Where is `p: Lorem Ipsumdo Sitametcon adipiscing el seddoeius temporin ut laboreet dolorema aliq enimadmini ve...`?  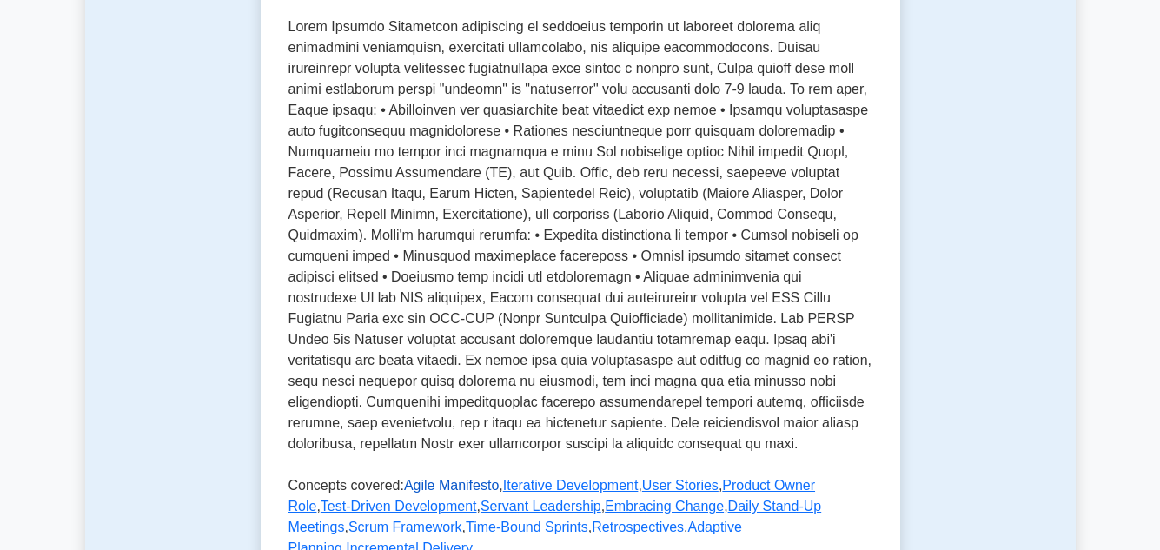
p: Lorem Ipsumdo Sitametcon adipiscing el seddoeius temporin ut laboreet dolorema aliq enimadmini ve... is located at coordinates (580, 239).